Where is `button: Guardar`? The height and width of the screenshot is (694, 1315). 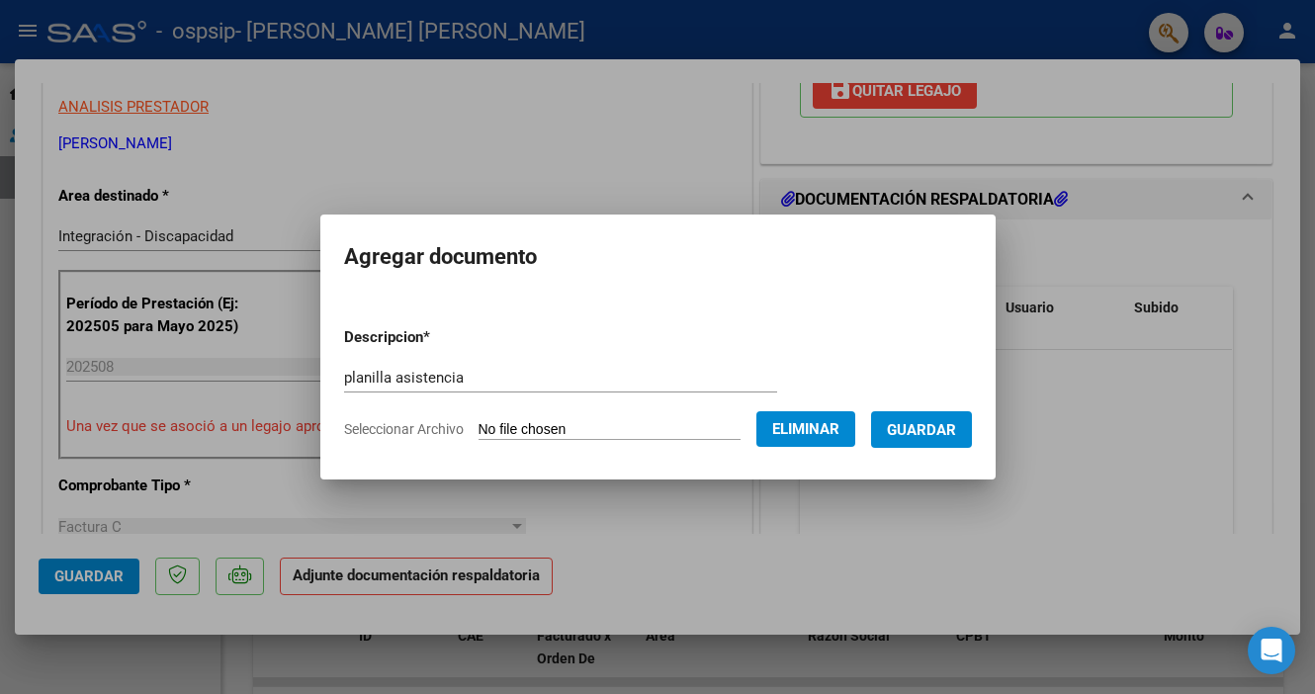
button: Guardar is located at coordinates (921, 429).